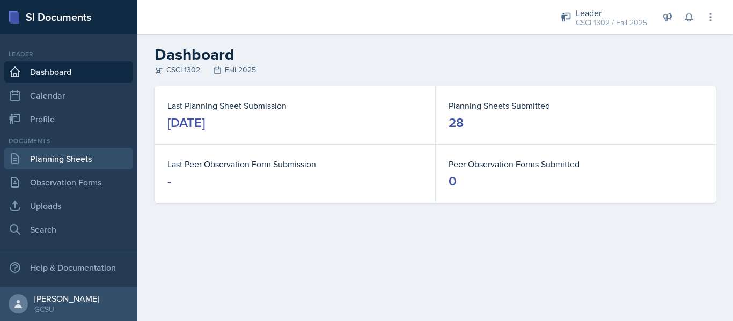 The image size is (733, 321). I want to click on dt: Last Peer Observation Form Submission, so click(295, 164).